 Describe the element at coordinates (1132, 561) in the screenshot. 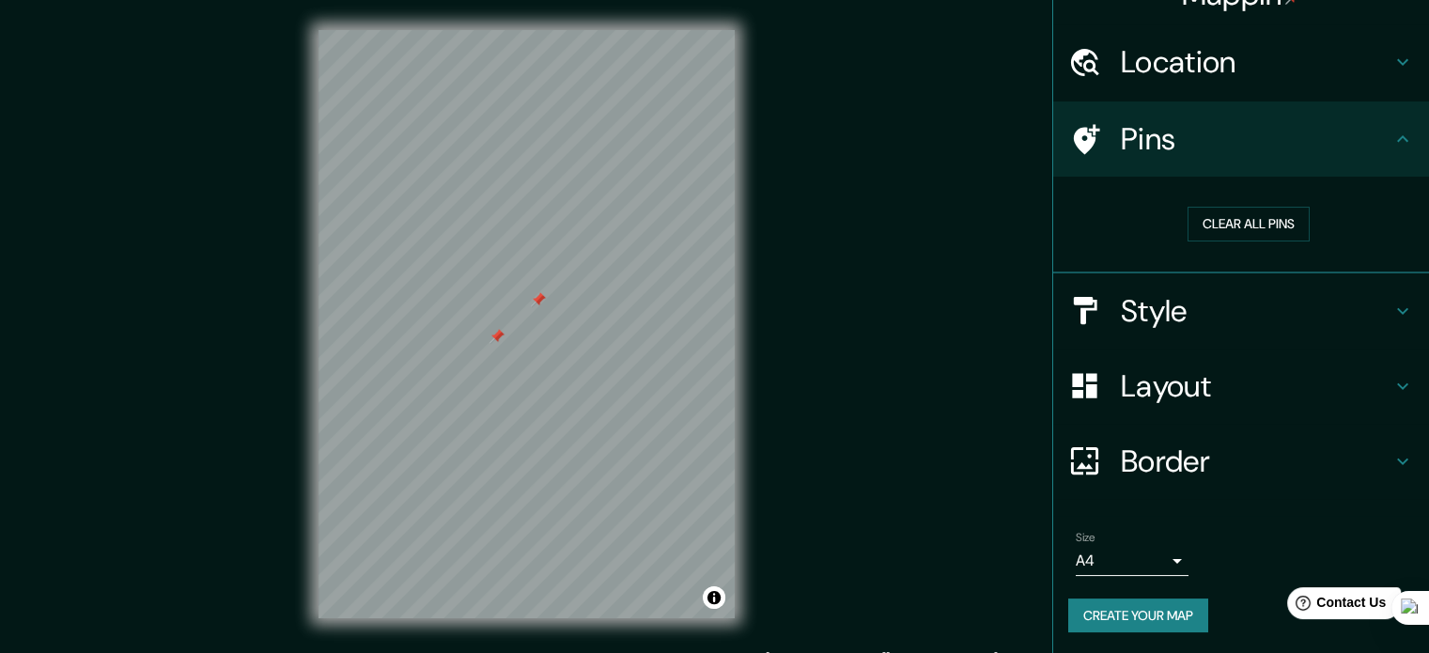

I see `div: A4` at that location.